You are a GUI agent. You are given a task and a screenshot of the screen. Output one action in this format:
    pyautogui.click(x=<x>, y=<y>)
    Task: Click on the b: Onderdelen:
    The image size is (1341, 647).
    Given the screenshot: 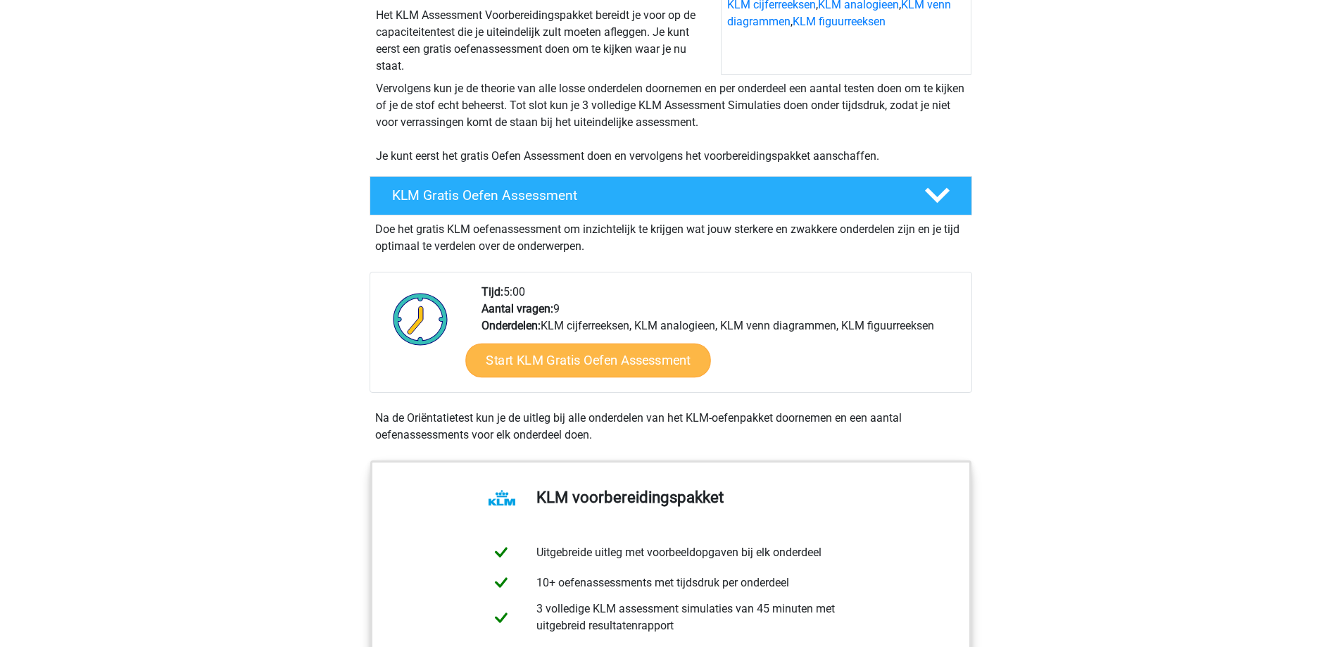 What is the action you would take?
    pyautogui.click(x=511, y=325)
    